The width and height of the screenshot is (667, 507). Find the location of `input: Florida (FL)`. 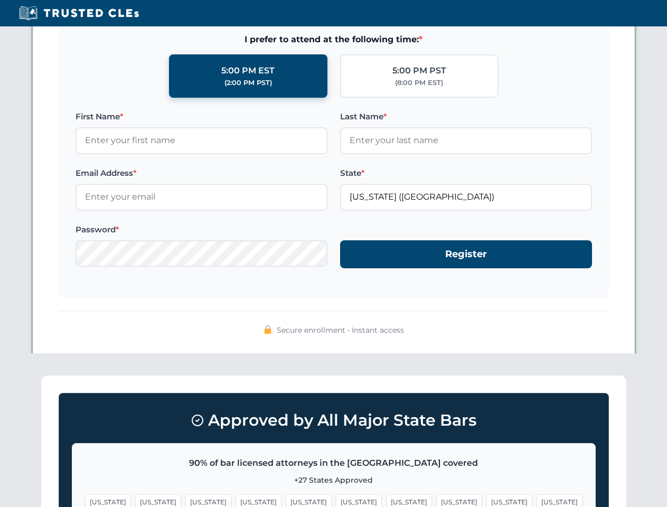

input: Florida (FL) is located at coordinates (465, 197).